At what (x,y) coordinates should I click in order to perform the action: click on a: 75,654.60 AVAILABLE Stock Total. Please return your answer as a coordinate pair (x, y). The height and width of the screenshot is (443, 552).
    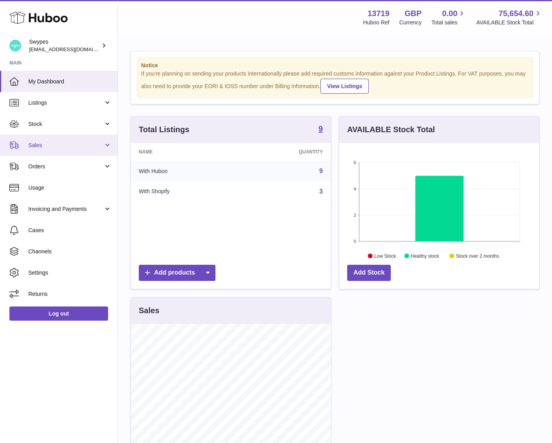
    Looking at the image, I should click on (509, 17).